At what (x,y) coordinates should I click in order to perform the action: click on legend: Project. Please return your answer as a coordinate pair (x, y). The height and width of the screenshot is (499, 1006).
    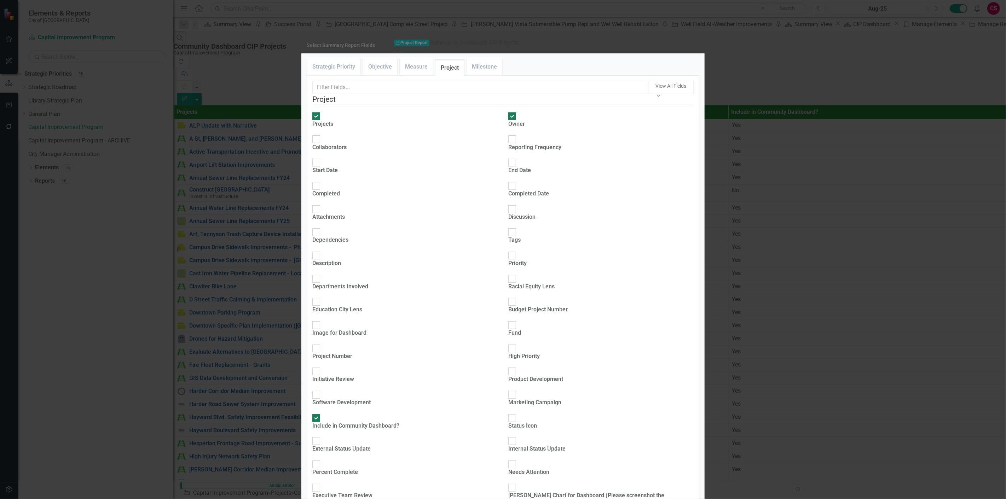
    Looking at the image, I should click on (503, 99).